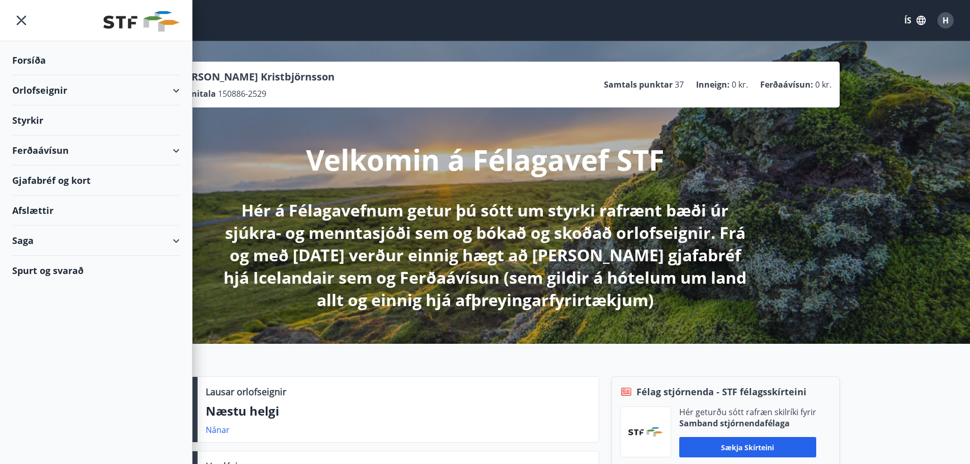  I want to click on img: union_logo, so click(142, 21).